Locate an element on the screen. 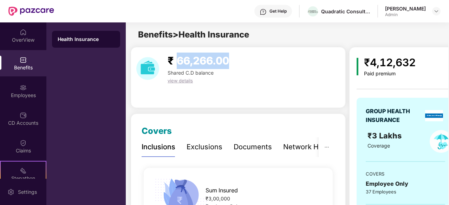 The height and width of the screenshot is (205, 449). img: svg+xml;base64,PHN2ZyBpZD0iRW1wbG95ZWVzIiB4bWxucz0iaHR0cDovL3d3dy53My5vcmcvMjAwMC9zdmciIHdpZHRoPS... is located at coordinates (23, 88).